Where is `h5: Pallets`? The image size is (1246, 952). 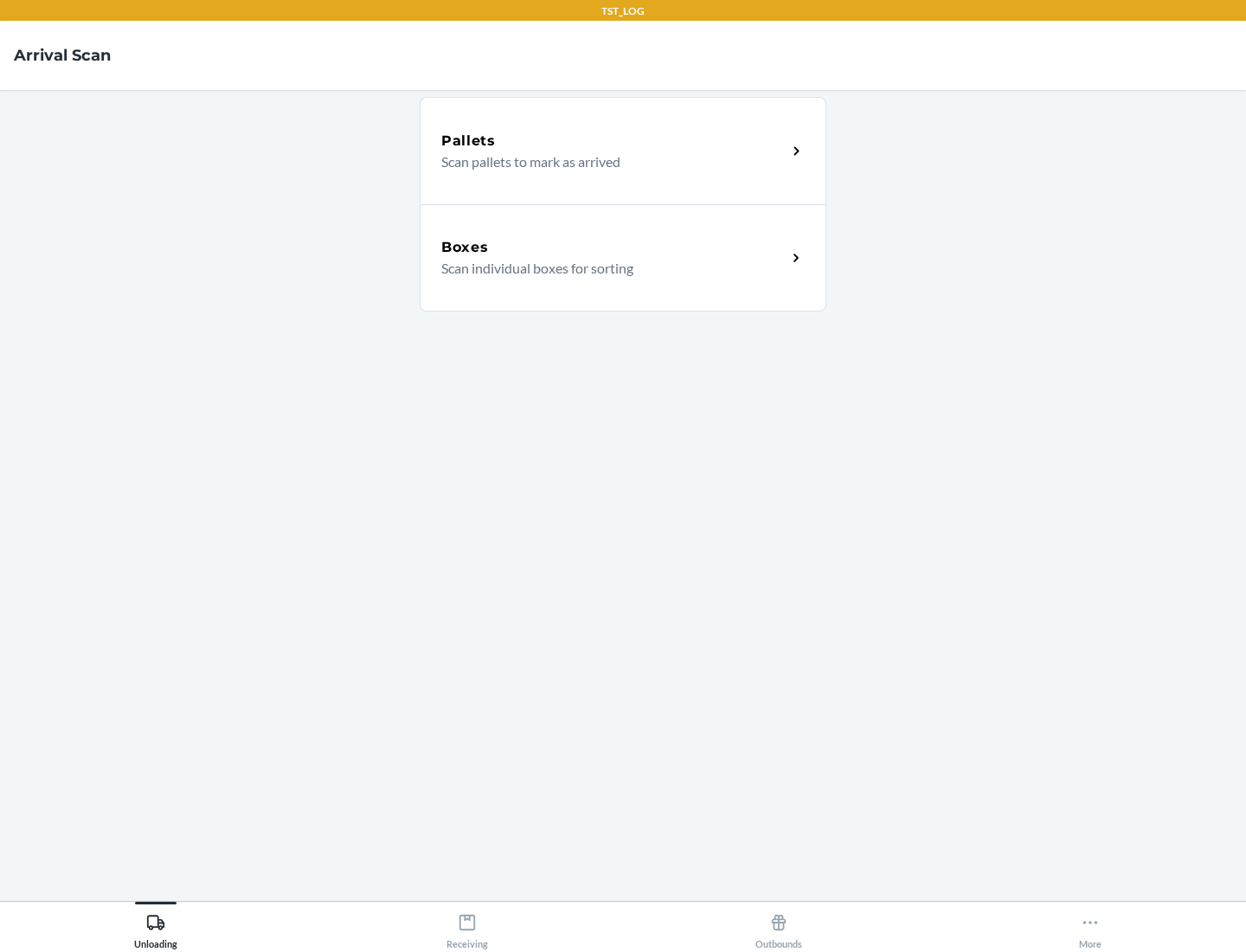
h5: Pallets is located at coordinates (468, 141).